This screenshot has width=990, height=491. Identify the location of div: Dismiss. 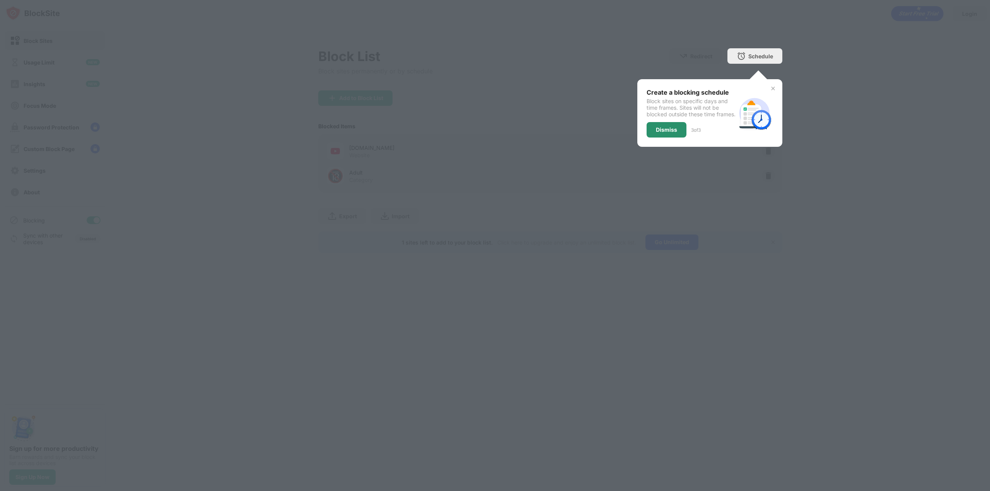
(666, 130).